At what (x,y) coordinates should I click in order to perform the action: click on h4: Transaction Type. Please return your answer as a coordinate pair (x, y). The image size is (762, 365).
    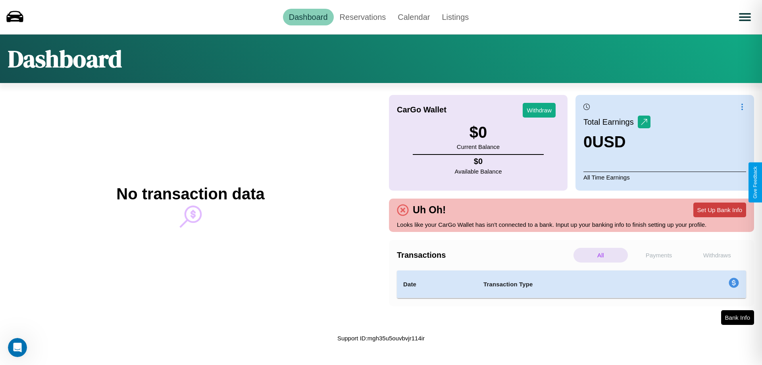
    Looking at the image, I should click on (574, 284).